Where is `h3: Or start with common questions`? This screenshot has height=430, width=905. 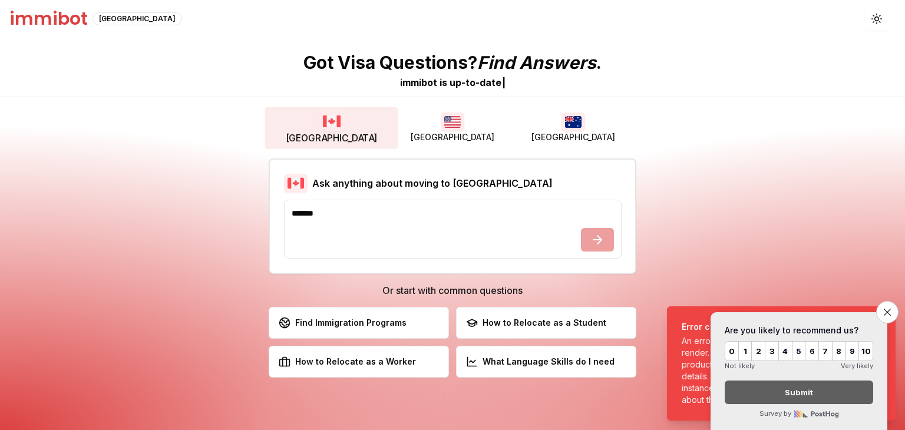
h3: Or start with common questions is located at coordinates (453, 290).